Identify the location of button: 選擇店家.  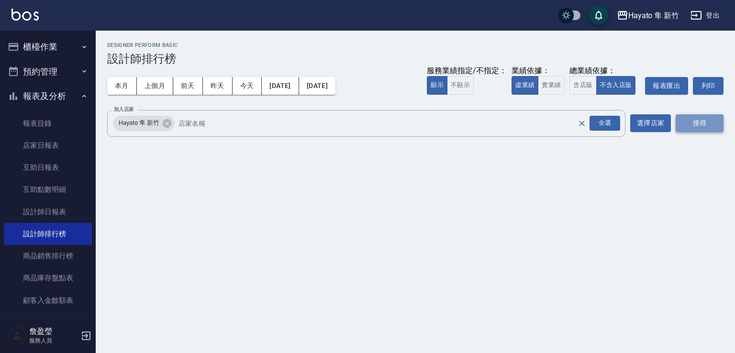
(650, 123).